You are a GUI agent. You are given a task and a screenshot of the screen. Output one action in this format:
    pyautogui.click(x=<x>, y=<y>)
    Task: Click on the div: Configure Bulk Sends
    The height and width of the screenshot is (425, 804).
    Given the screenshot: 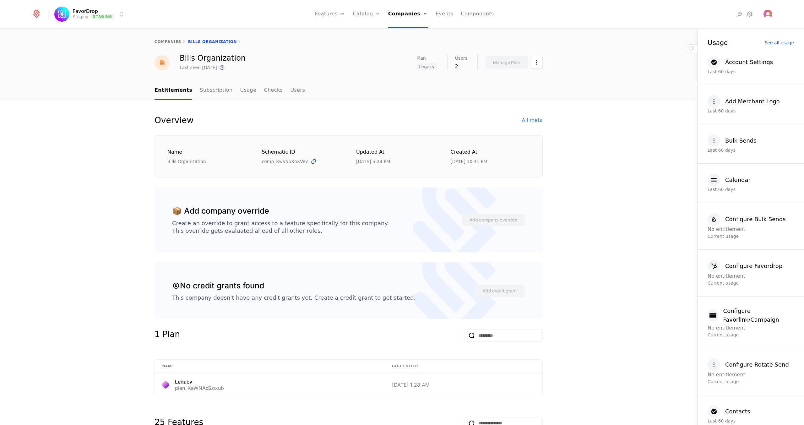 What is the action you would take?
    pyautogui.click(x=755, y=219)
    